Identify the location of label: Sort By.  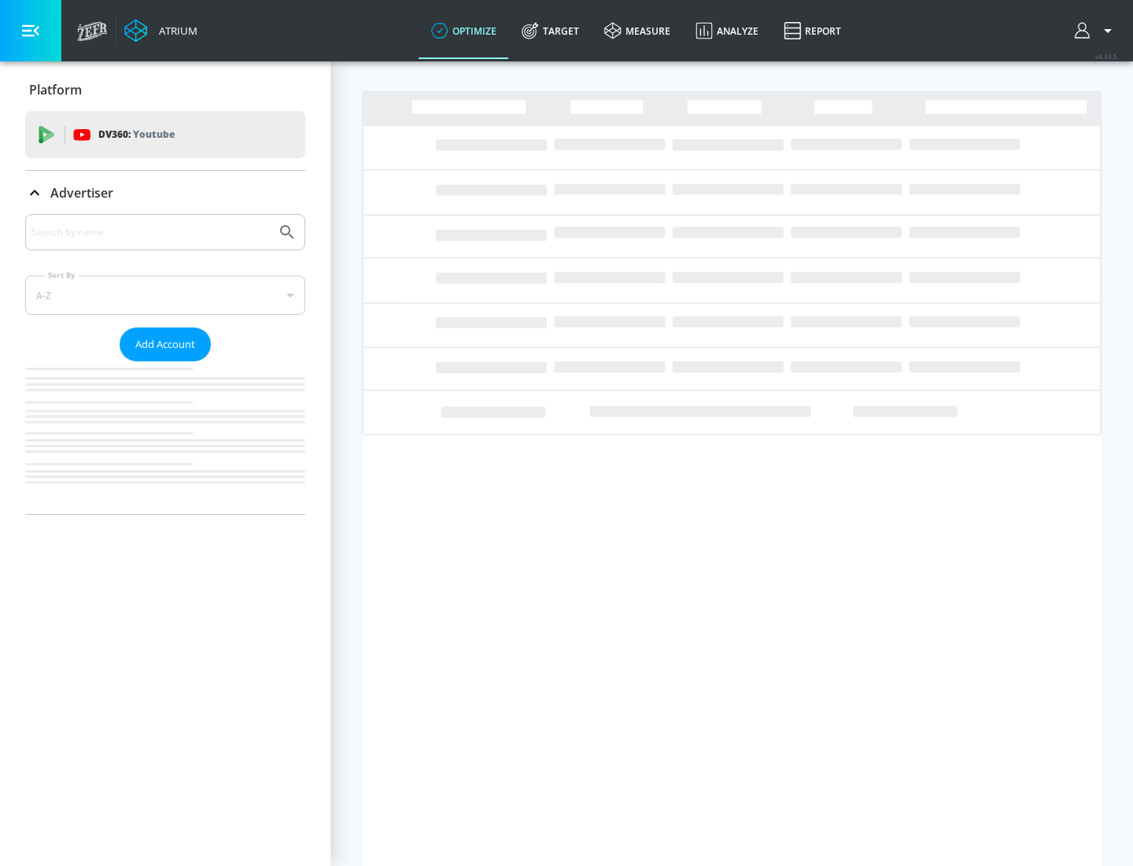
(61, 275).